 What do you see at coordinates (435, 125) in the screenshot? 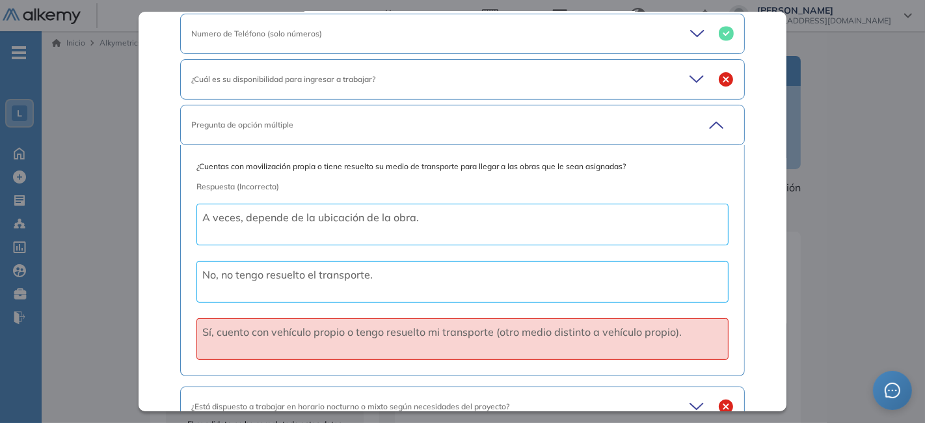
I see `div: Pregunta de opción múltiple` at bounding box center [435, 125].